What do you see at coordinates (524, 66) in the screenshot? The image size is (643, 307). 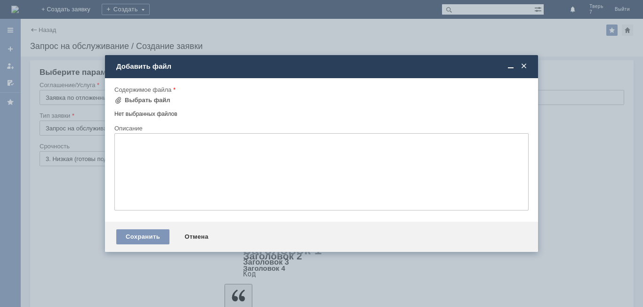 I see `span: Закрыть` at bounding box center [524, 66].